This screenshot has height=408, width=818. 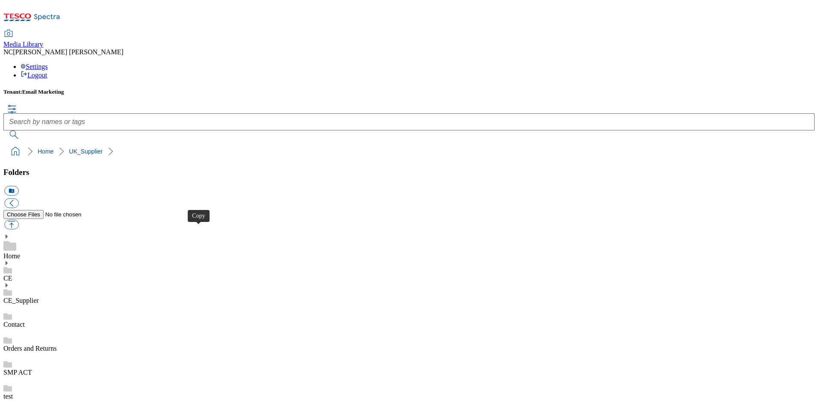 I want to click on h3: Folders, so click(x=409, y=172).